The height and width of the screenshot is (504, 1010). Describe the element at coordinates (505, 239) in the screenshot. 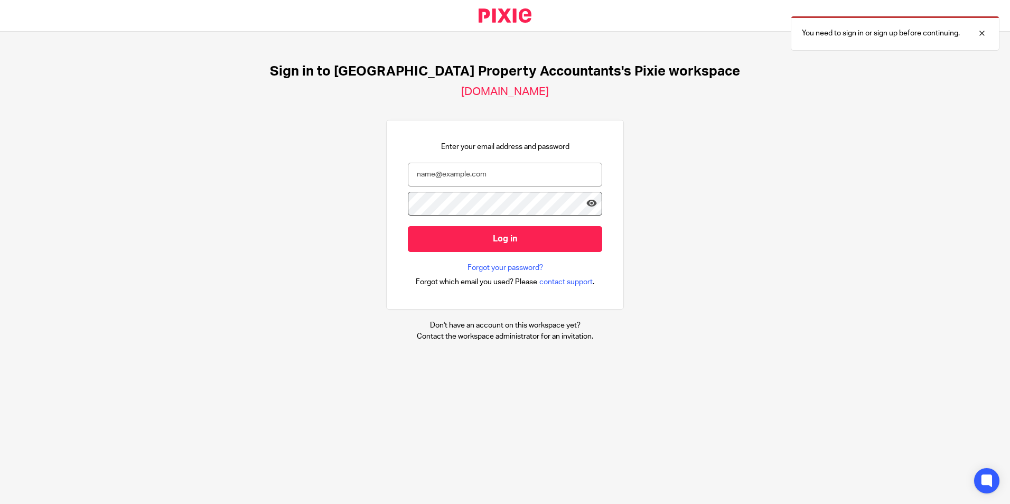

I see `input: Log in` at that location.